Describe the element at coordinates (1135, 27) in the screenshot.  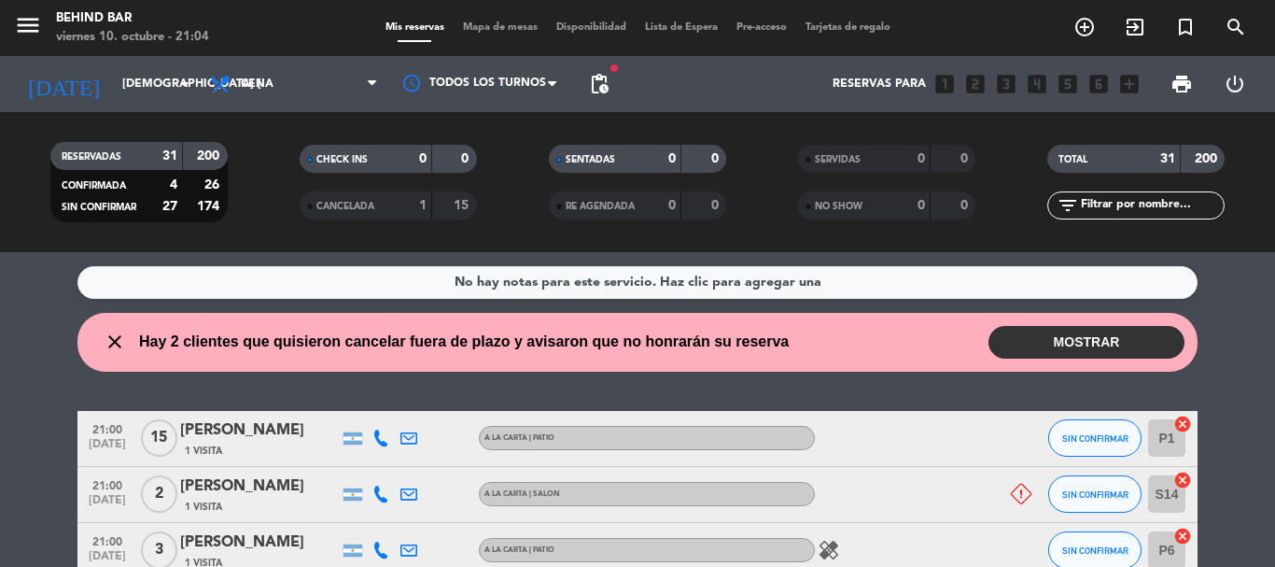
I see `i: exit_to_app` at that location.